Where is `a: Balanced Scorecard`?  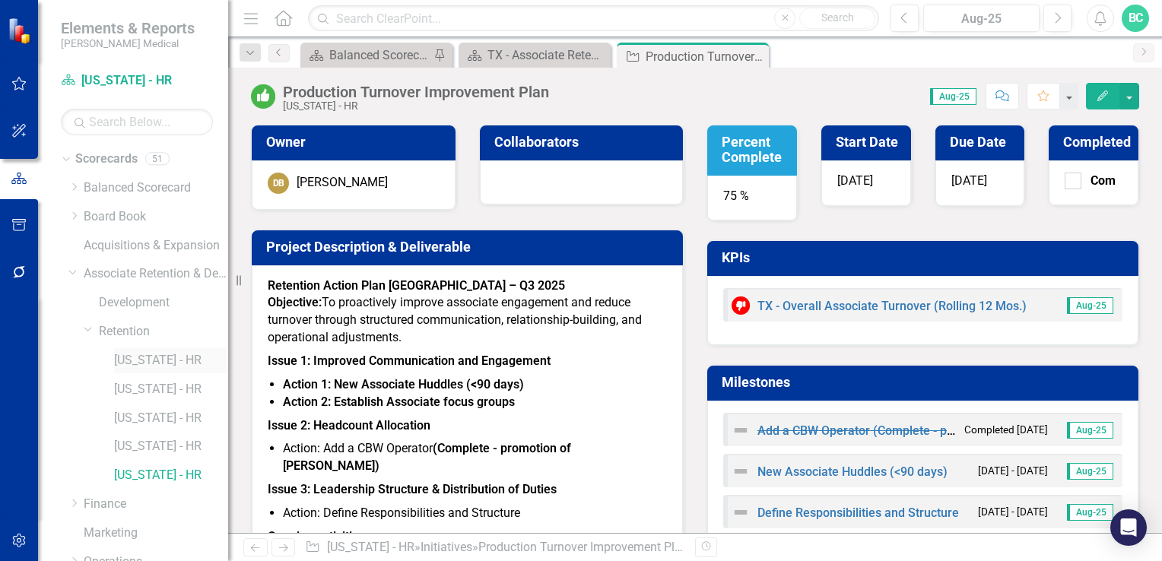
a: Balanced Scorecard is located at coordinates (156, 188).